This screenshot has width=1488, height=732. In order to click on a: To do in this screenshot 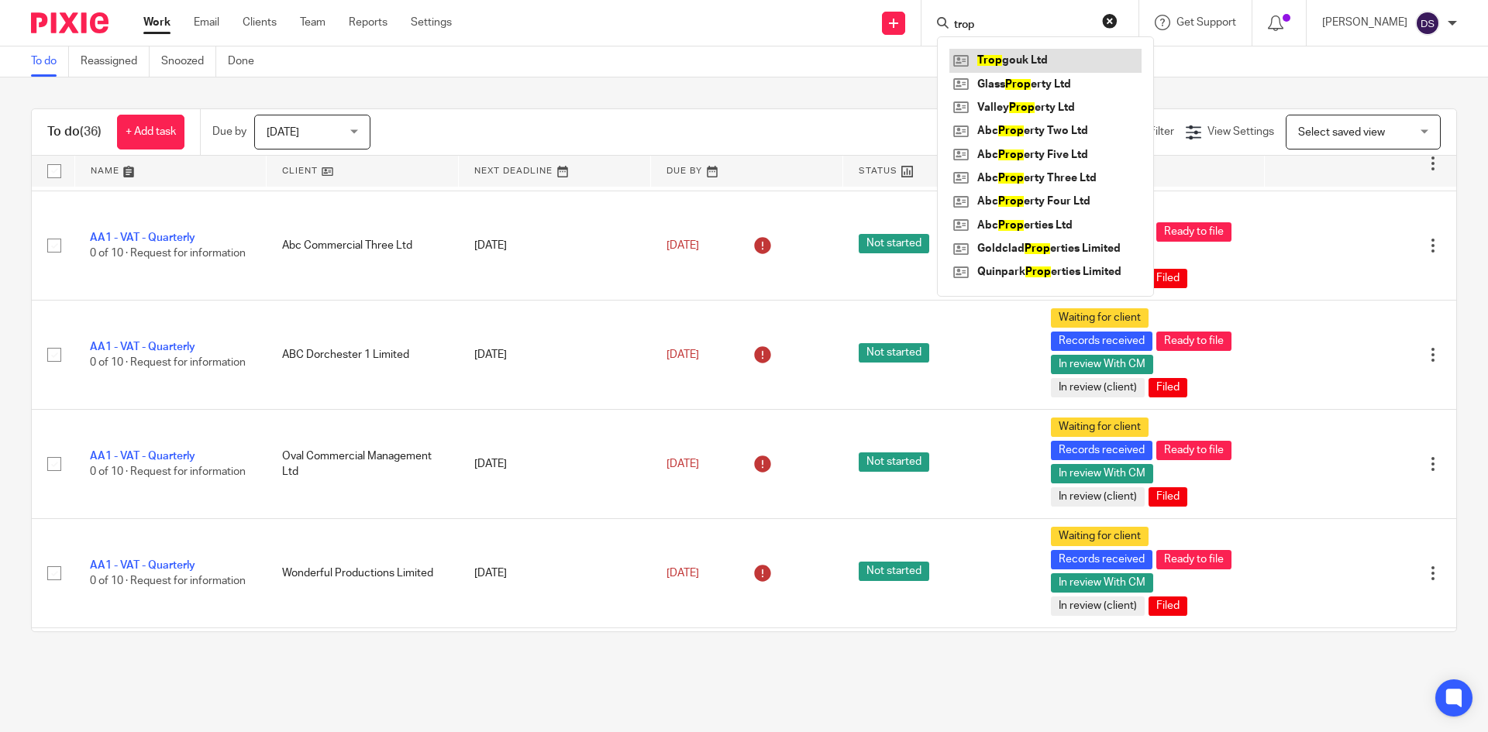, I will do `click(50, 61)`.